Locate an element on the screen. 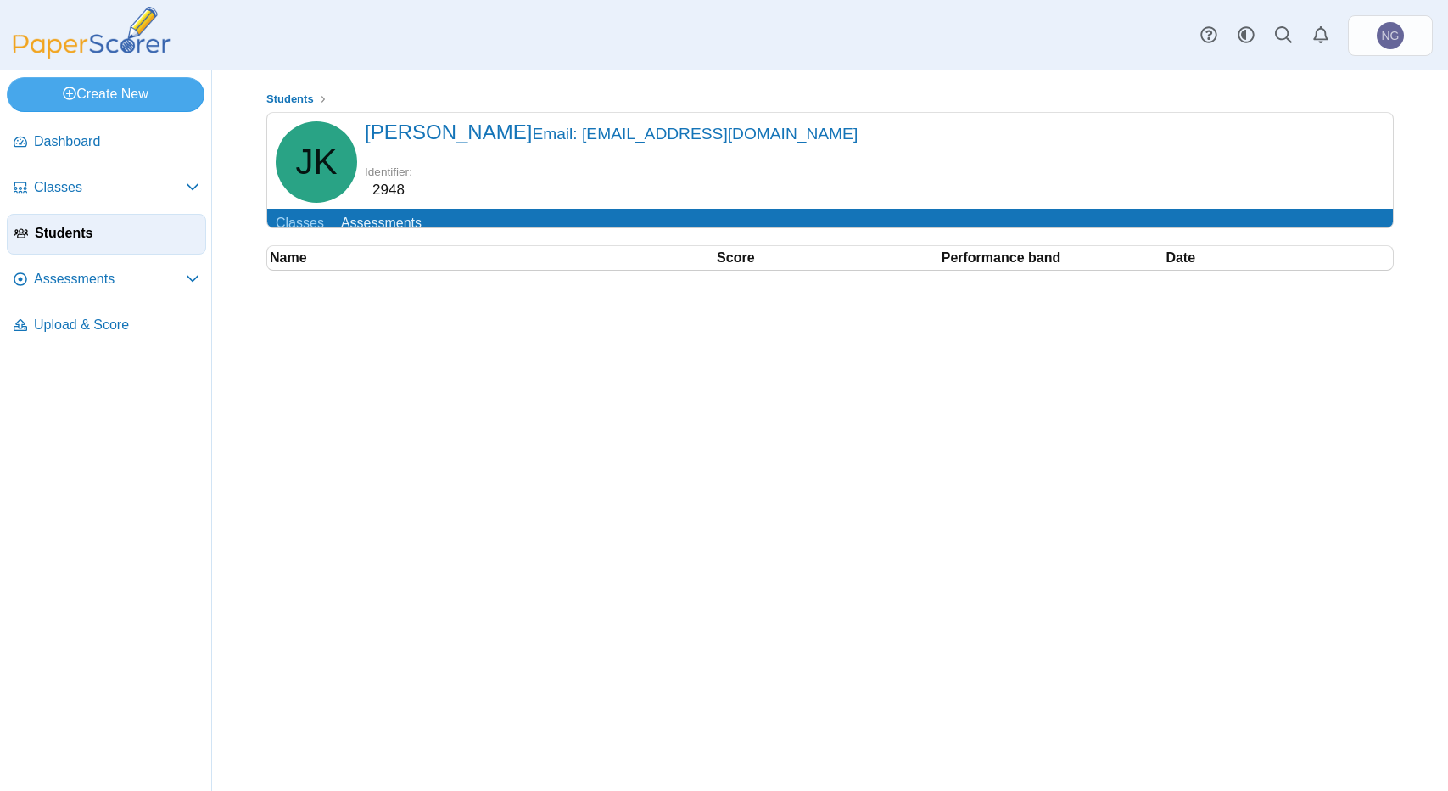  th: Score is located at coordinates (827, 258).